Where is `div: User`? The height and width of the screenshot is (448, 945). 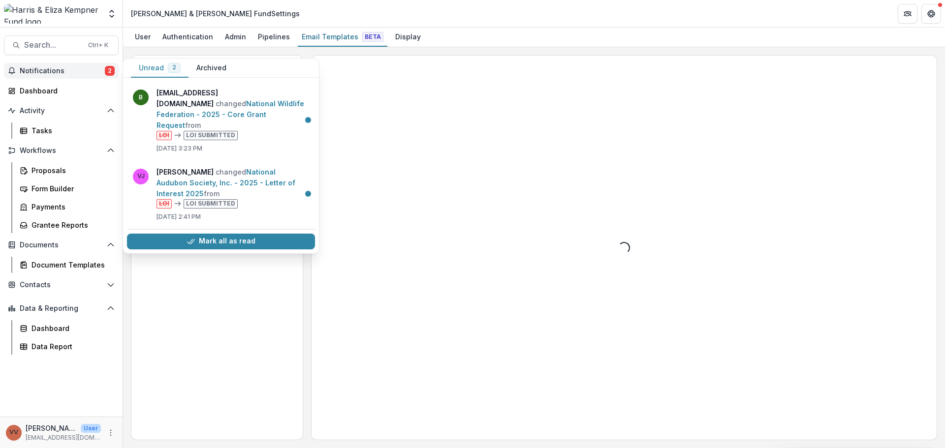 div: User is located at coordinates (143, 36).